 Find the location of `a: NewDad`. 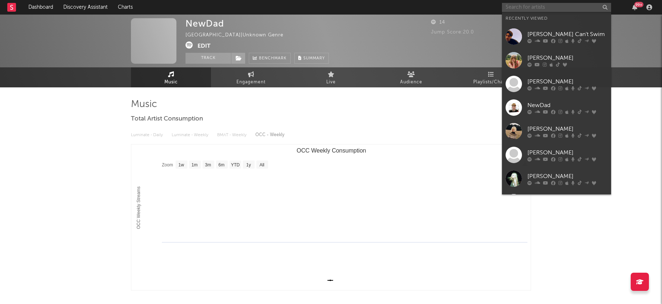

a: NewDad is located at coordinates (556, 107).